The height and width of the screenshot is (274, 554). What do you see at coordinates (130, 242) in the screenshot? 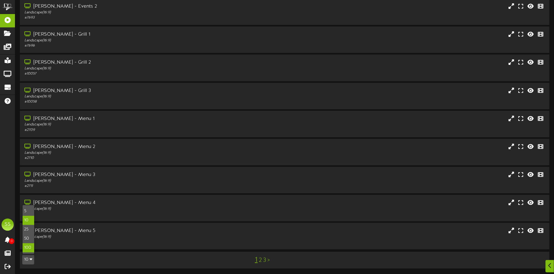
I see `div: # 2713` at bounding box center [130, 242].